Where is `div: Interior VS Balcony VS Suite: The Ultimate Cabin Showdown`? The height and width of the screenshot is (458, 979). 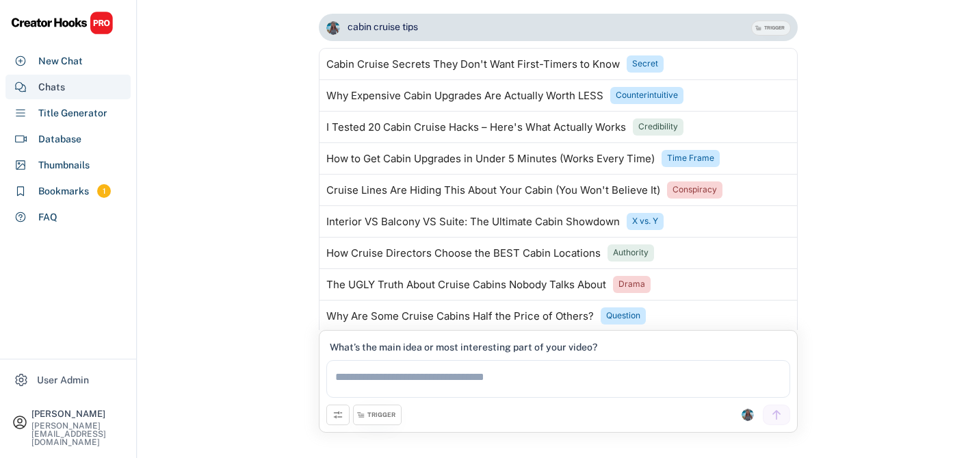
div: Interior VS Balcony VS Suite: The Ultimate Cabin Showdown is located at coordinates (473, 222).